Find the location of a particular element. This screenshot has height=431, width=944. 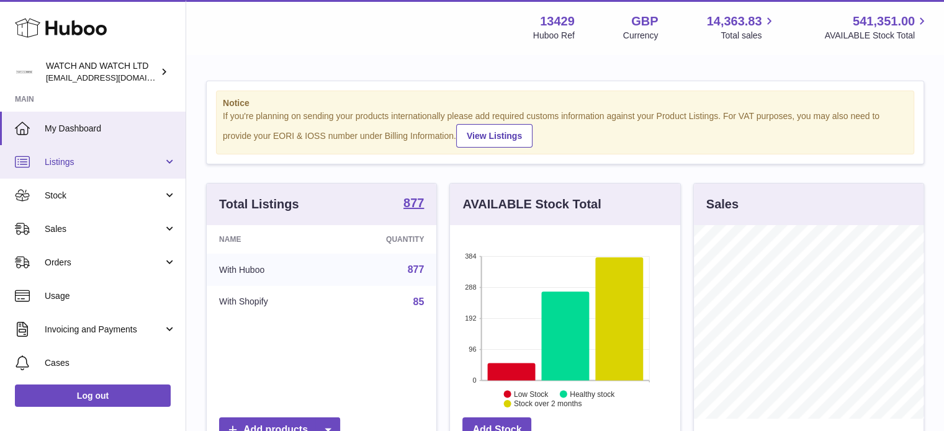

td: With Huboo is located at coordinates (269, 270).